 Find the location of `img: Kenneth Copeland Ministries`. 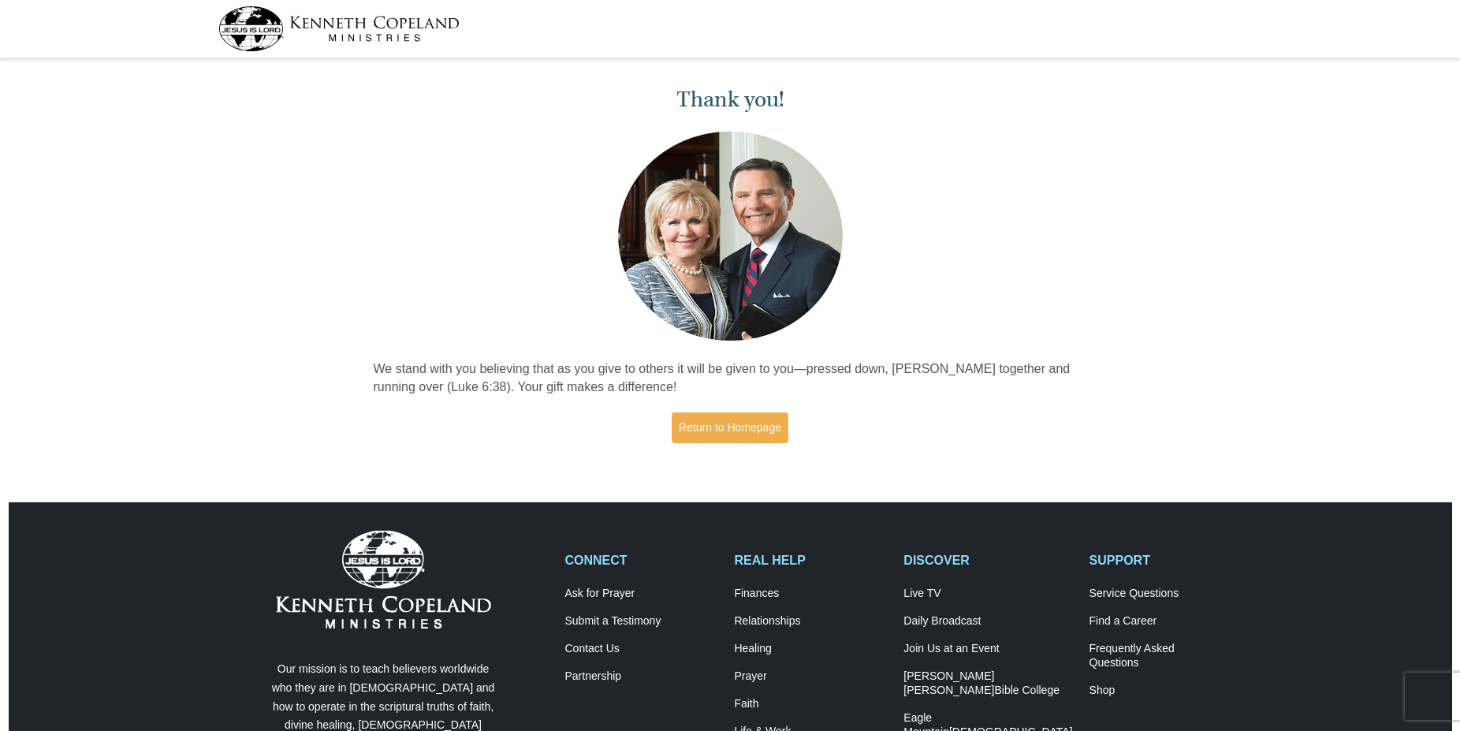

img: Kenneth Copeland Ministries is located at coordinates (383, 579).